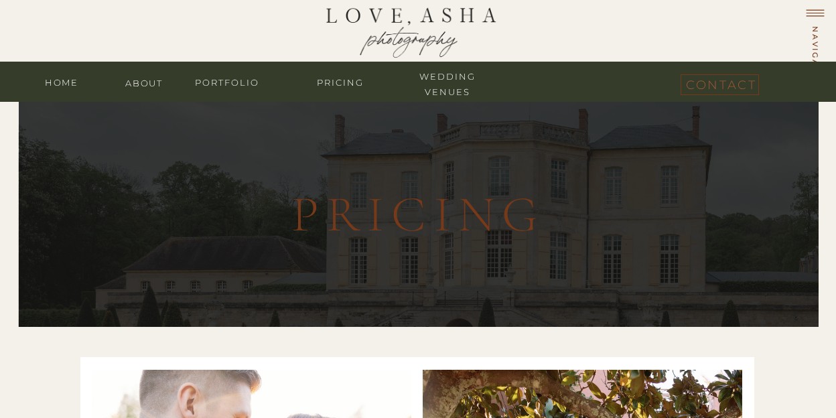 This screenshot has width=836, height=418. Describe the element at coordinates (227, 81) in the screenshot. I see `nav: portfolio` at that location.